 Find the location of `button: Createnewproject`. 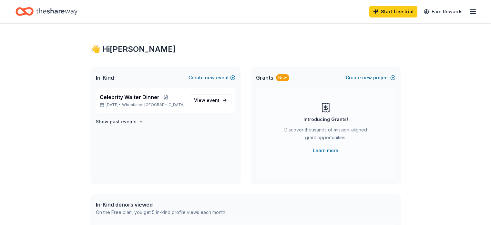

button: Createnewproject is located at coordinates (371, 78).